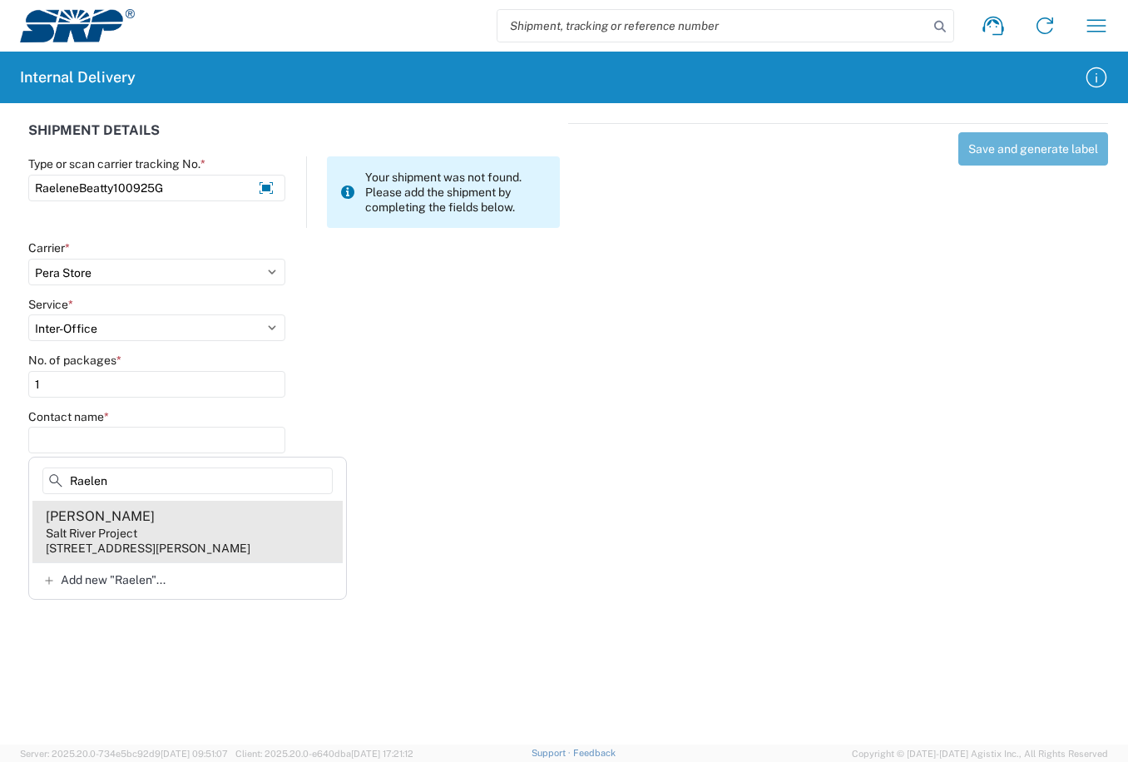 The height and width of the screenshot is (762, 1128). Describe the element at coordinates (594, 753) in the screenshot. I see `a: Feedback` at that location.